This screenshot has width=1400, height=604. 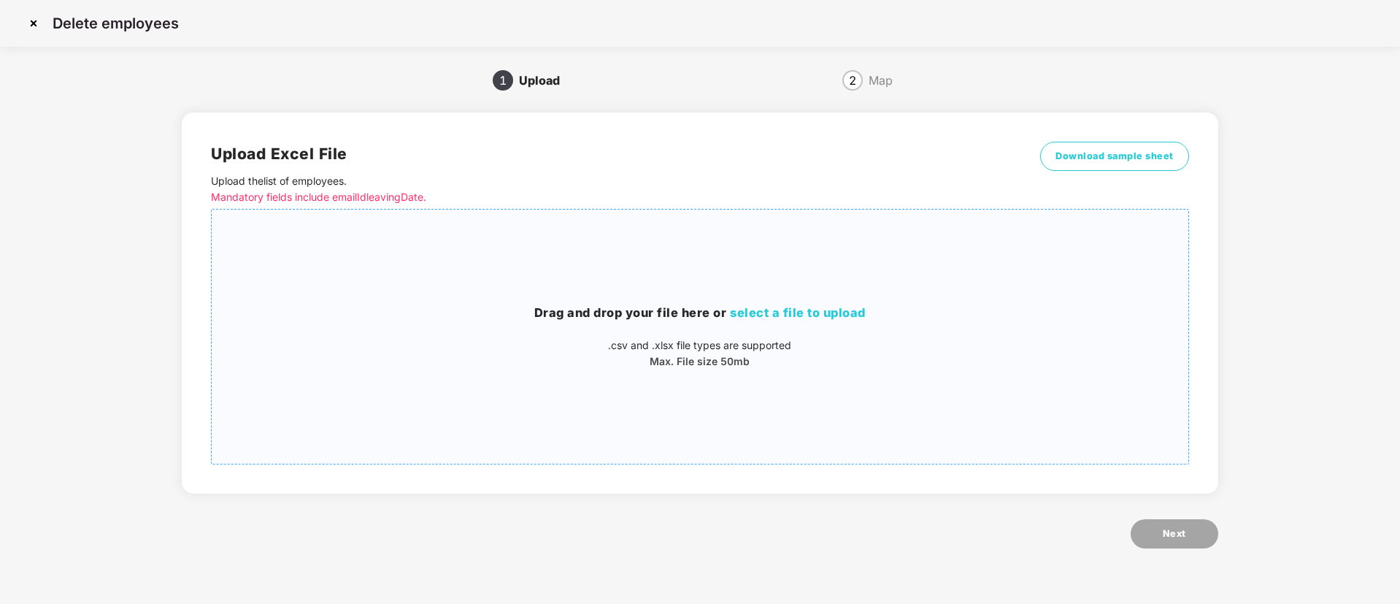 I want to click on span: Download sample sheet, so click(x=1115, y=156).